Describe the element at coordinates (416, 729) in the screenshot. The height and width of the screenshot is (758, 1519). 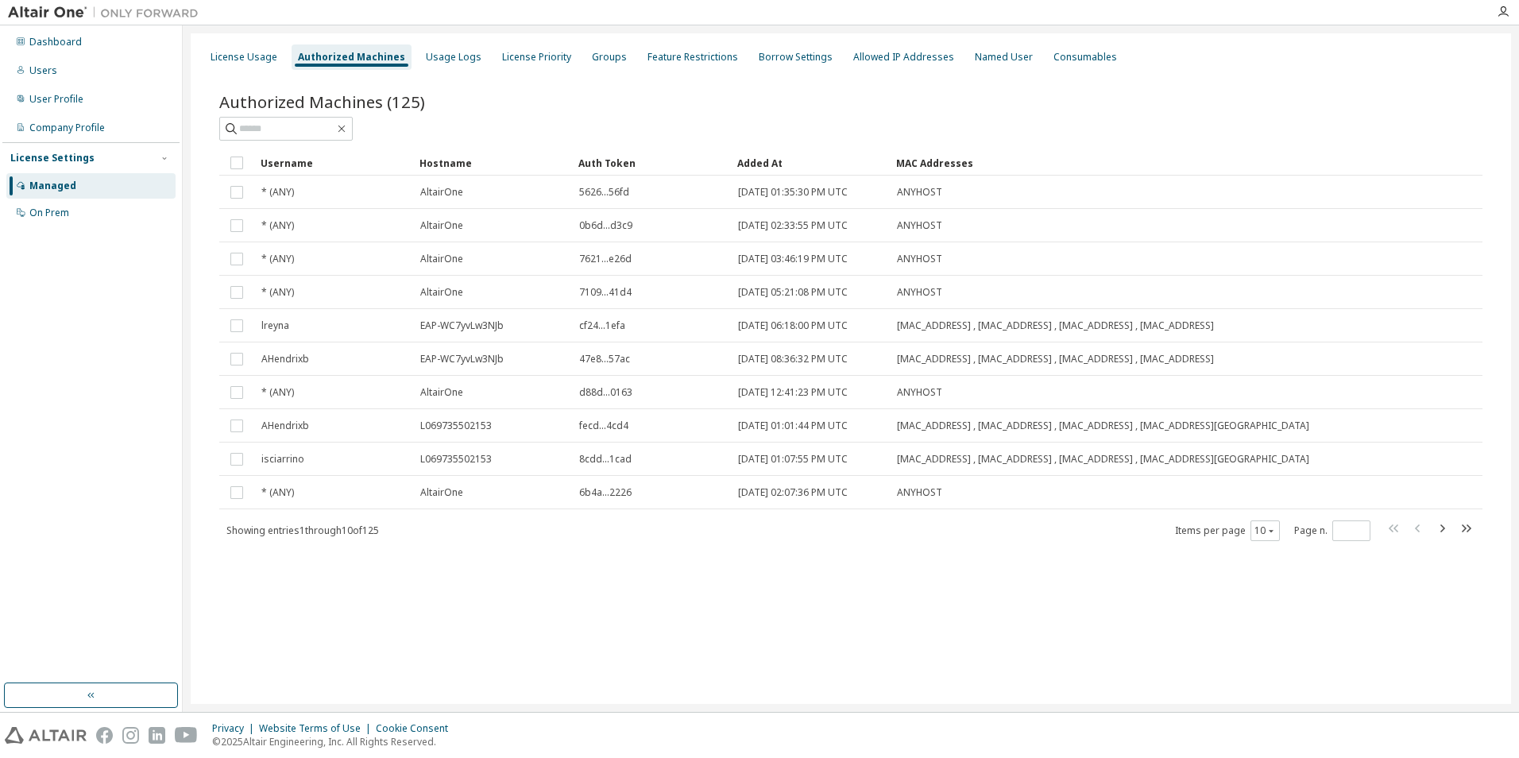
I see `div: Cookie Consent` at that location.